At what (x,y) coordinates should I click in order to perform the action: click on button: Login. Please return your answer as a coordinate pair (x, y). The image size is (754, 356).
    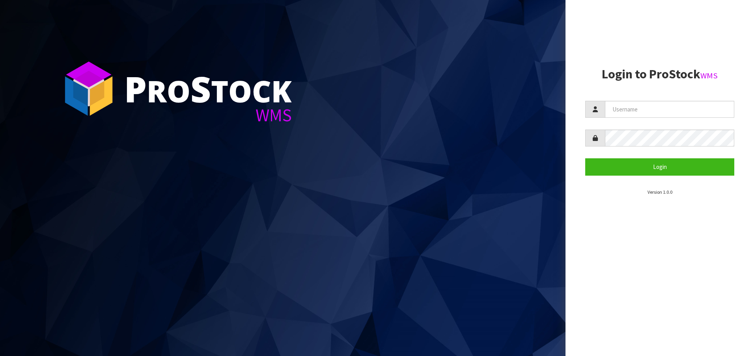
    Looking at the image, I should click on (660, 167).